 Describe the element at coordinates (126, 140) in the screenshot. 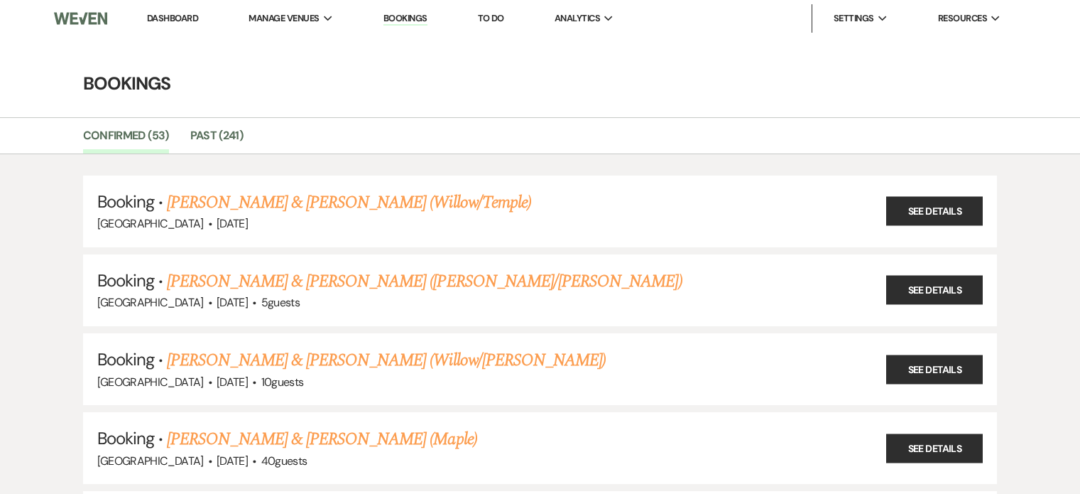

I see `a: Confirmed (53)` at that location.